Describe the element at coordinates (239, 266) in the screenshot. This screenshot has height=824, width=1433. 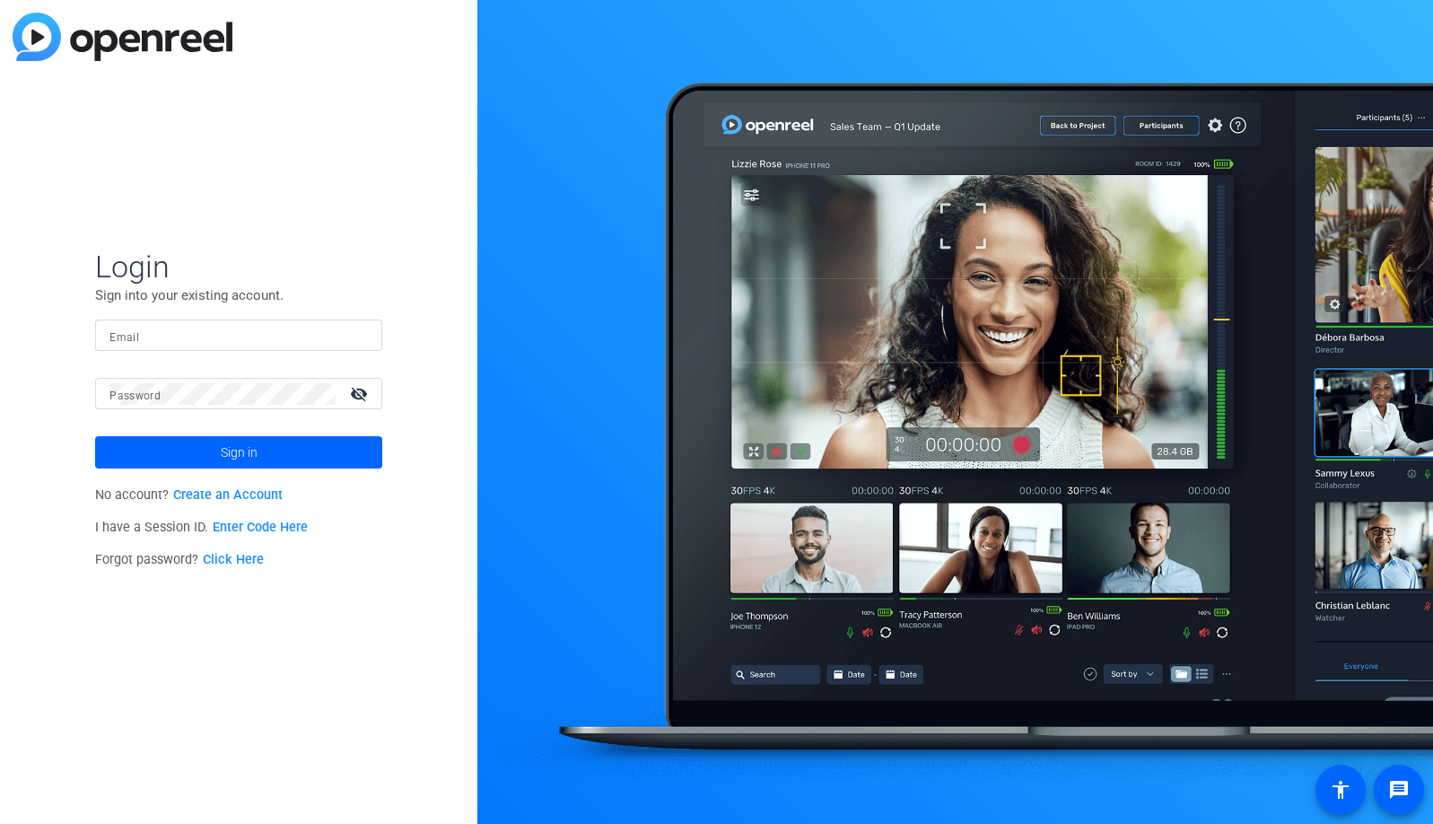
I see `span: Login` at that location.